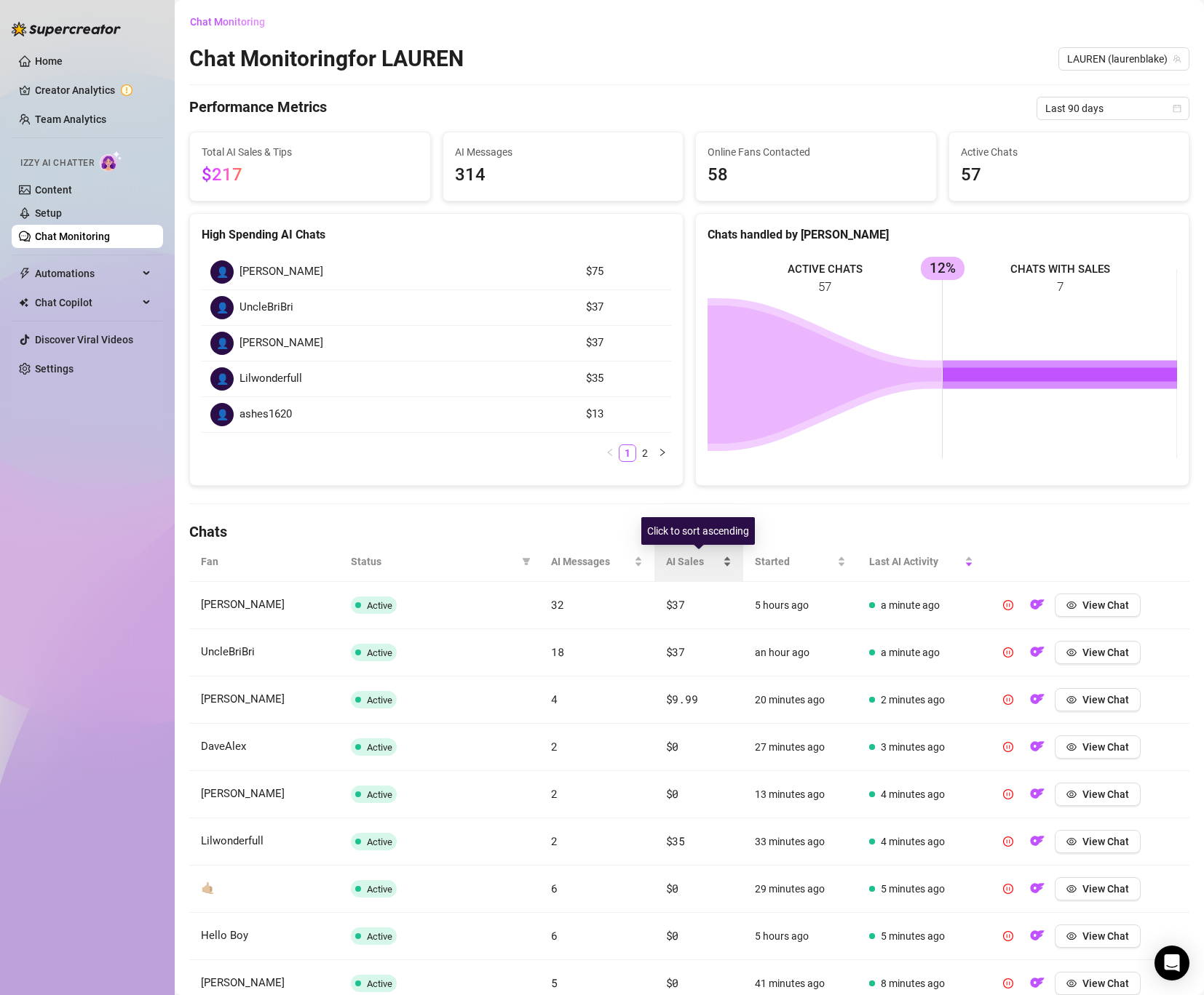 The width and height of the screenshot is (1204, 995). What do you see at coordinates (816, 175) in the screenshot?
I see `span: 58` at bounding box center [816, 175].